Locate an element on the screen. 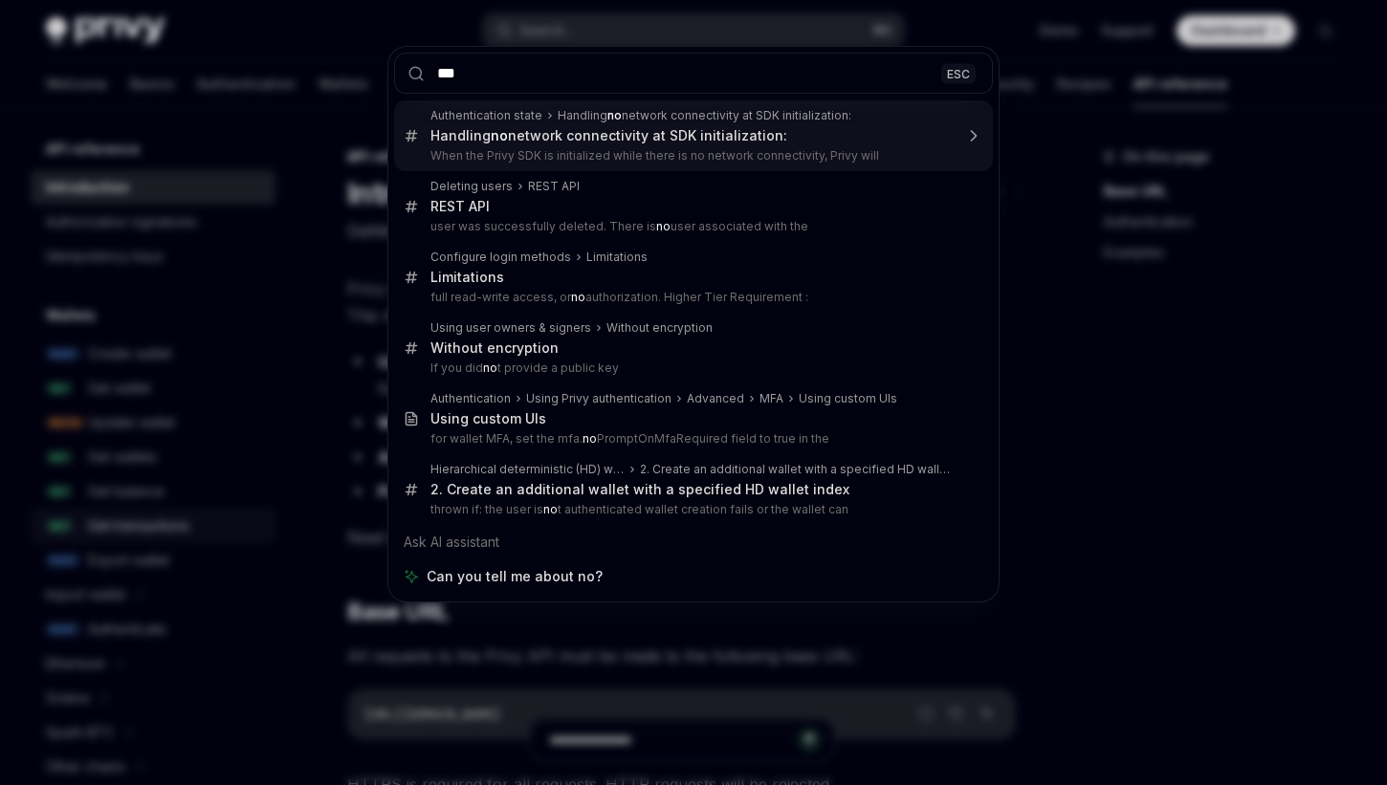 The height and width of the screenshot is (785, 1387). p: user was successfully deleted. There is user associated with the is located at coordinates (692, 227).